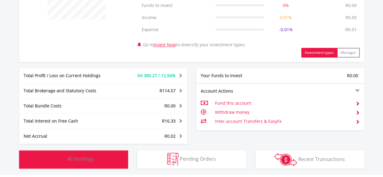 The width and height of the screenshot is (383, 177). Describe the element at coordinates (173, 159) in the screenshot. I see `img: pending_instructions-wht.png` at that location.